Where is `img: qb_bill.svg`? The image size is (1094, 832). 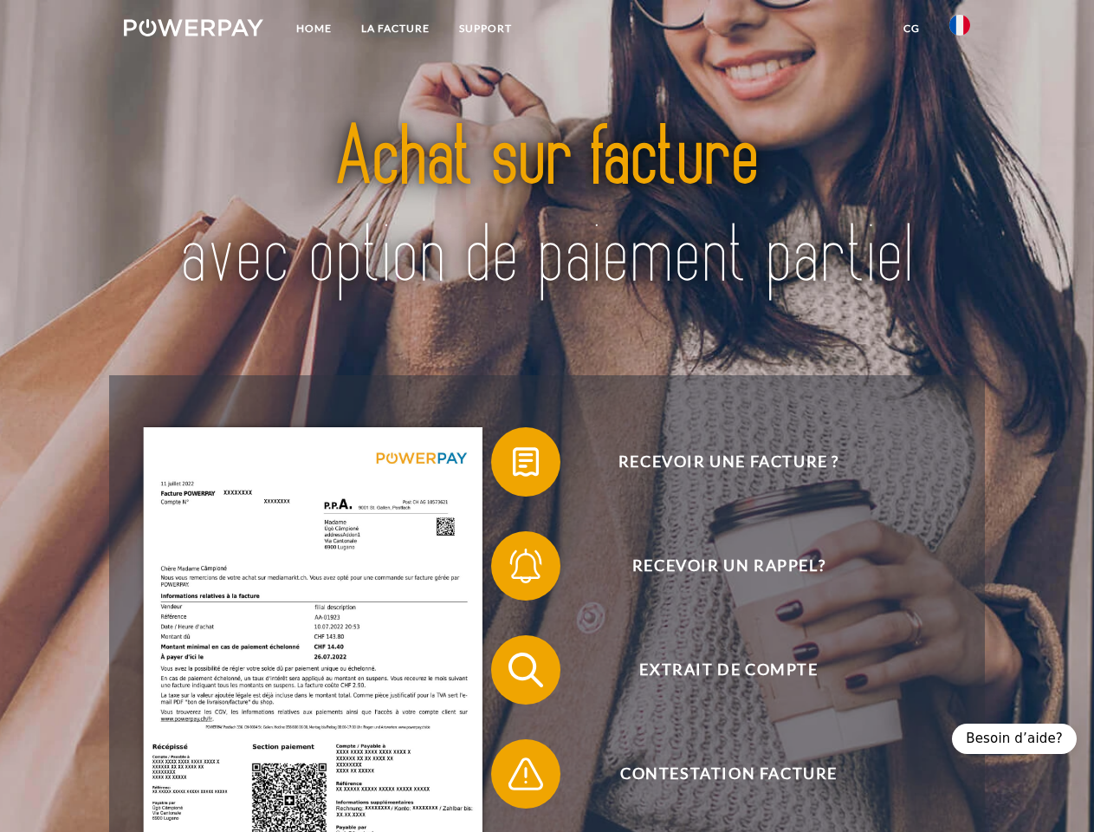
img: qb_bill.svg is located at coordinates (526, 462).